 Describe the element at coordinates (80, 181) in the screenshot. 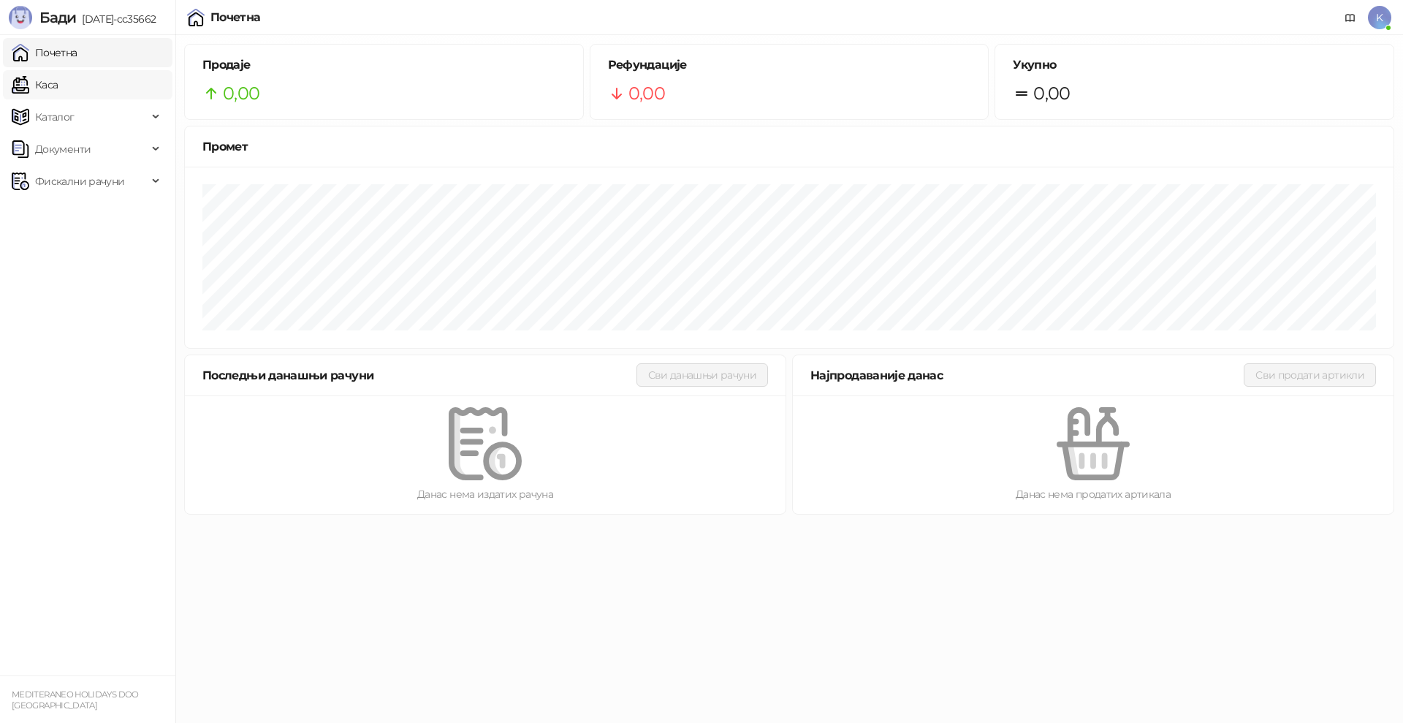

I see `span: Фискални рачуни` at that location.